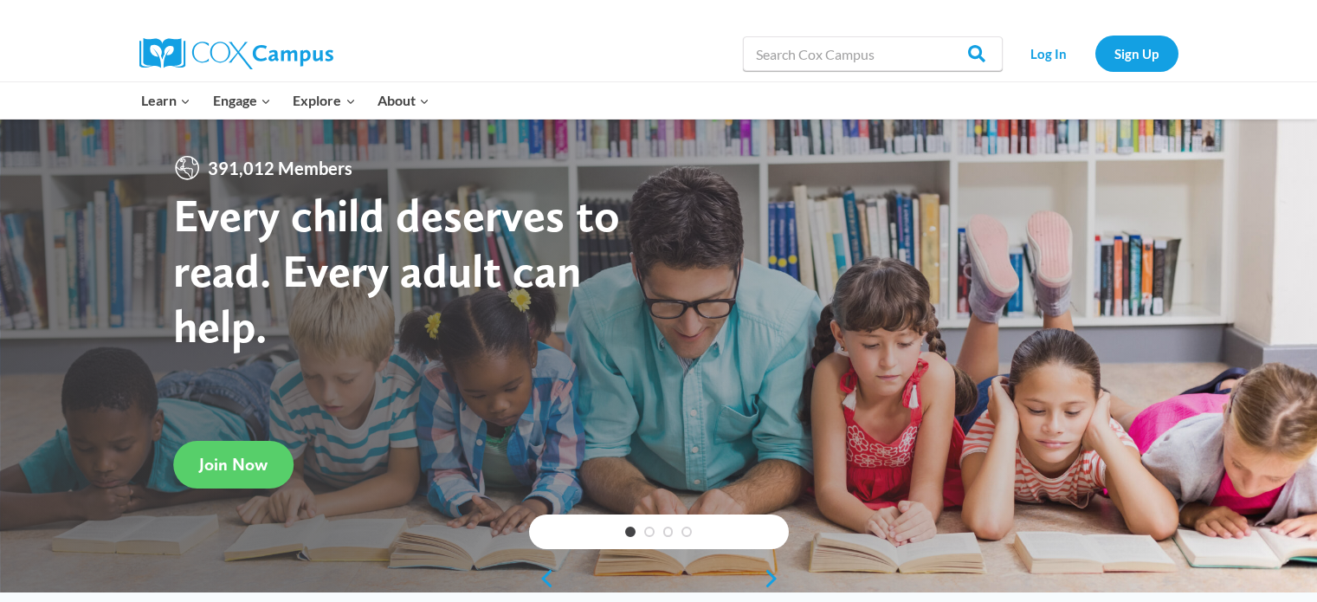 The height and width of the screenshot is (602, 1317). What do you see at coordinates (542, 578) in the screenshot?
I see `a: previous` at bounding box center [542, 578].